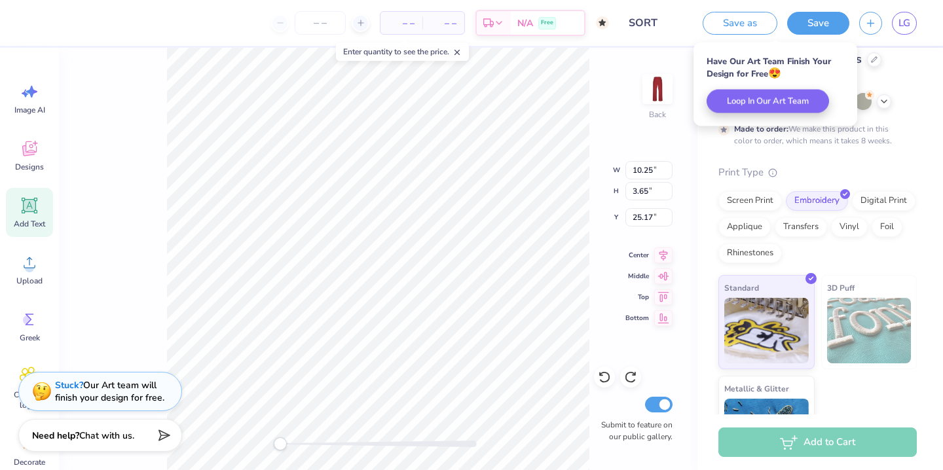  What do you see at coordinates (766, 432) in the screenshot?
I see `img: Metallic & Glitter` at bounding box center [766, 432].